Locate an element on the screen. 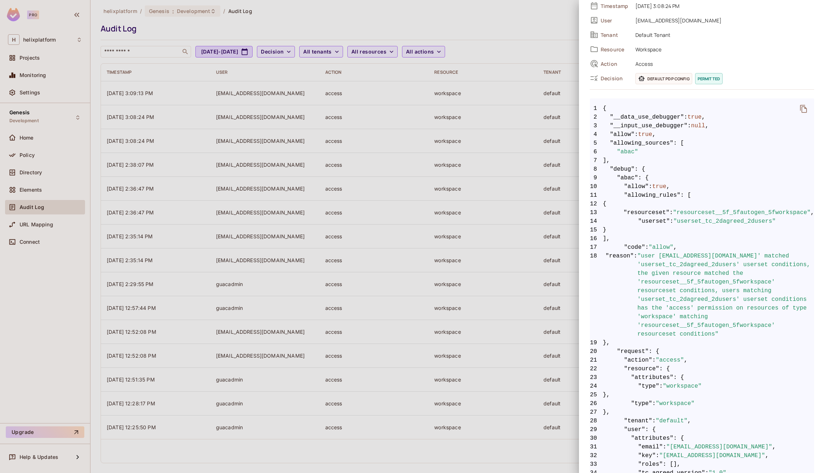 The height and width of the screenshot is (473, 825). span: 32 is located at coordinates (596, 456).